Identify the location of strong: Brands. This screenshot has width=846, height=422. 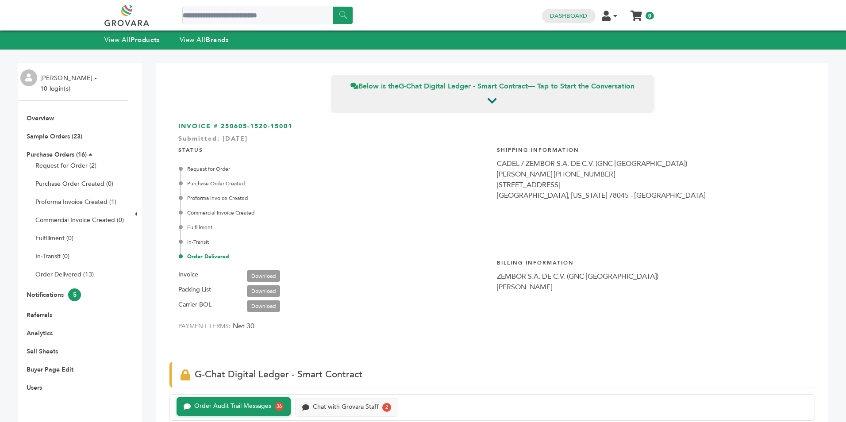
(217, 40).